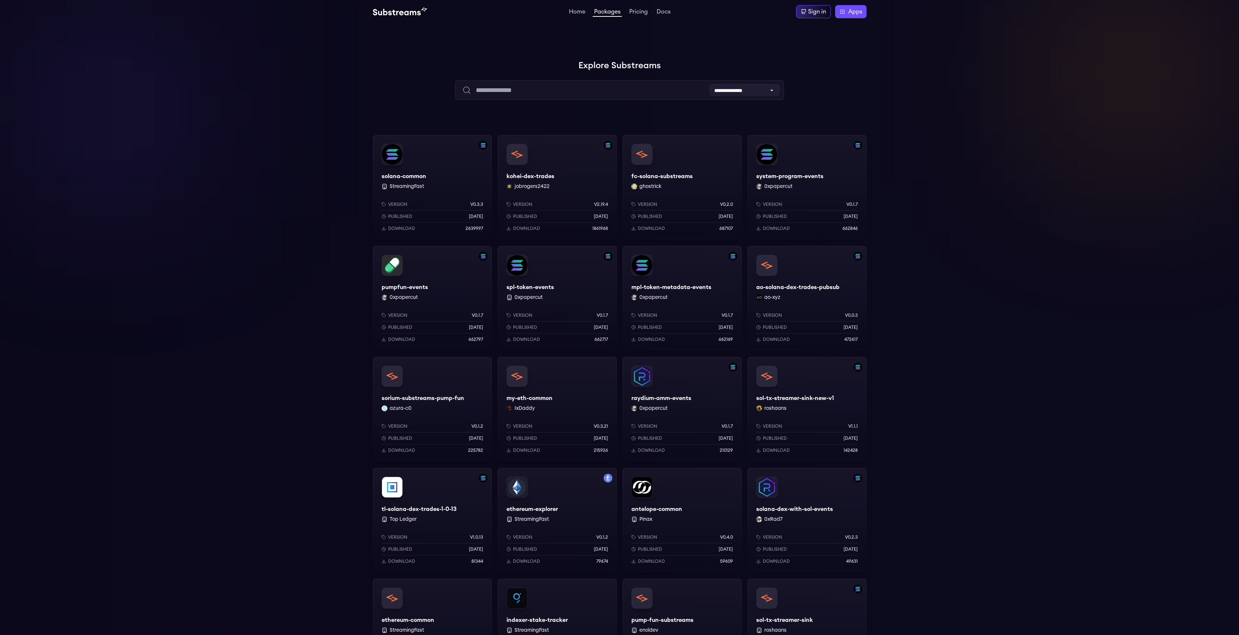 The image size is (1239, 635). I want to click on span: Apps, so click(855, 12).